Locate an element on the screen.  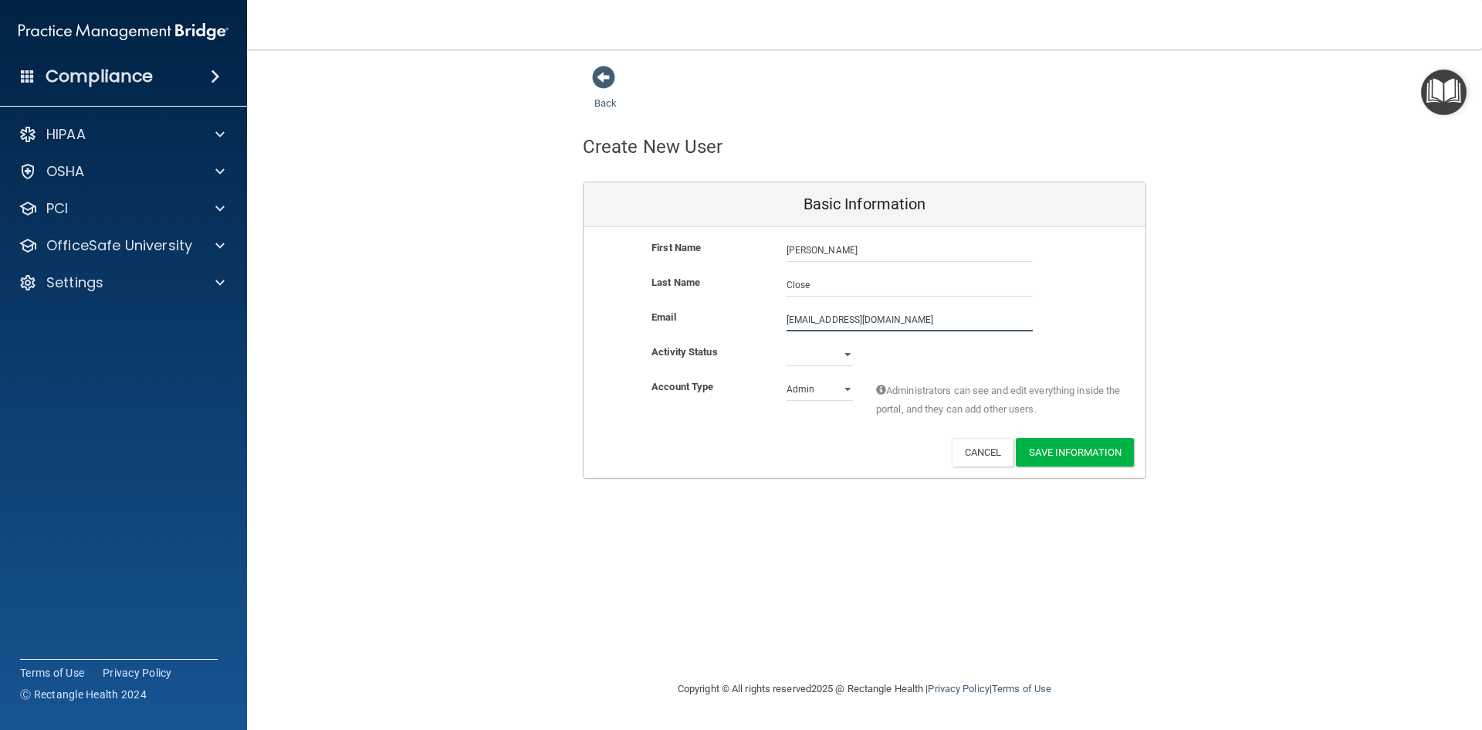
a: Settings is located at coordinates (121, 283).